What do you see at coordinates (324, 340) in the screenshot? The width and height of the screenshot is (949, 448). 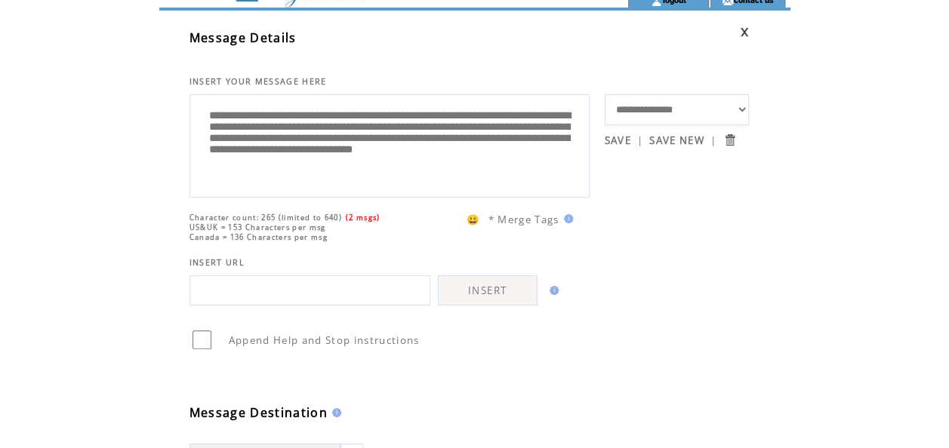 I see `span: Append Help and Stop instructions` at bounding box center [324, 340].